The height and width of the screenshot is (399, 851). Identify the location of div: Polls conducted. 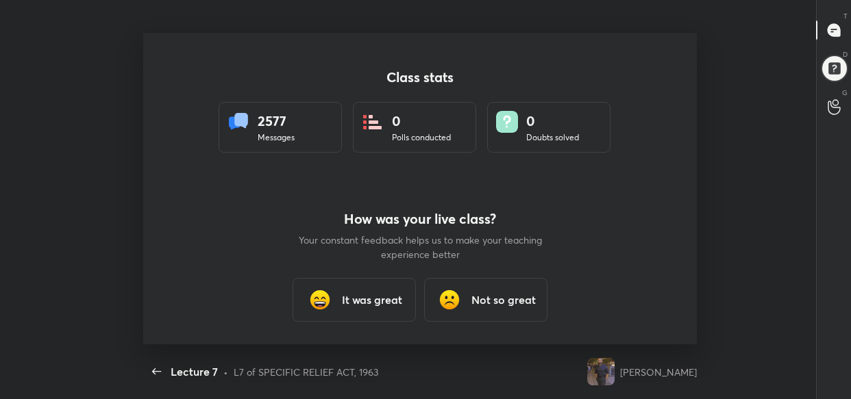
(421, 138).